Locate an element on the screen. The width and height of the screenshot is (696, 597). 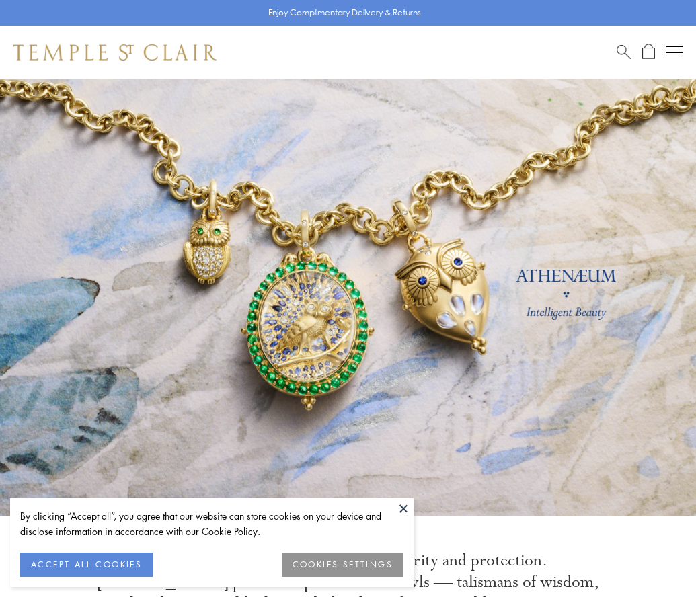
button: ACCEPT ALL COOKIES is located at coordinates (86, 565).